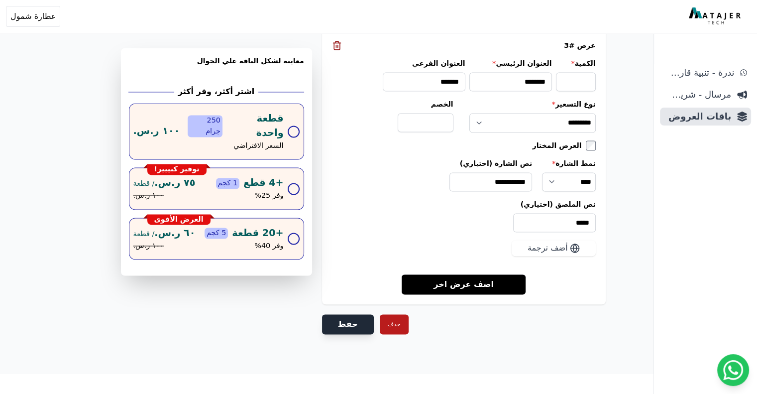 The height and width of the screenshot is (394, 757). Describe the element at coordinates (164, 183) in the screenshot. I see `span: ٧٥ ر.س.` at that location.